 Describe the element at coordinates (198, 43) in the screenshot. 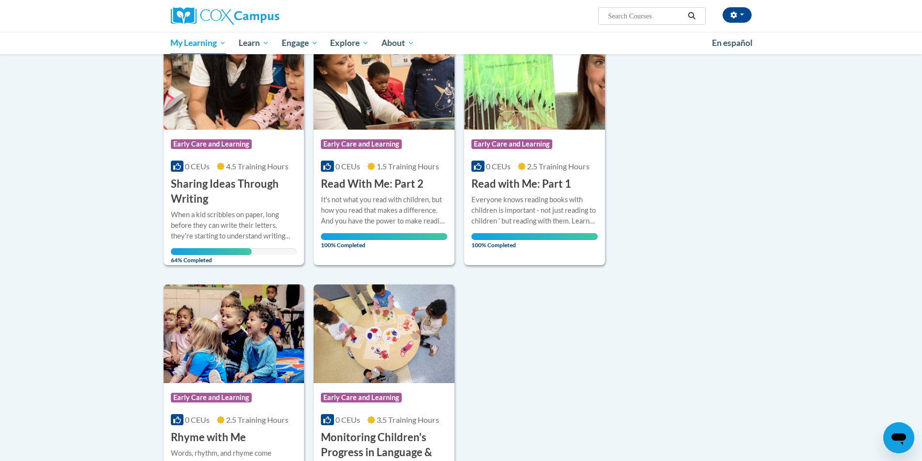

I see `a: My Learning` at that location.